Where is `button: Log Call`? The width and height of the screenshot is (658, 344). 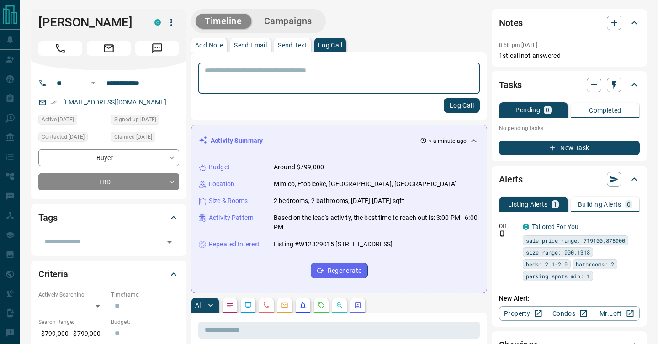
button: Log Call is located at coordinates (461, 106).